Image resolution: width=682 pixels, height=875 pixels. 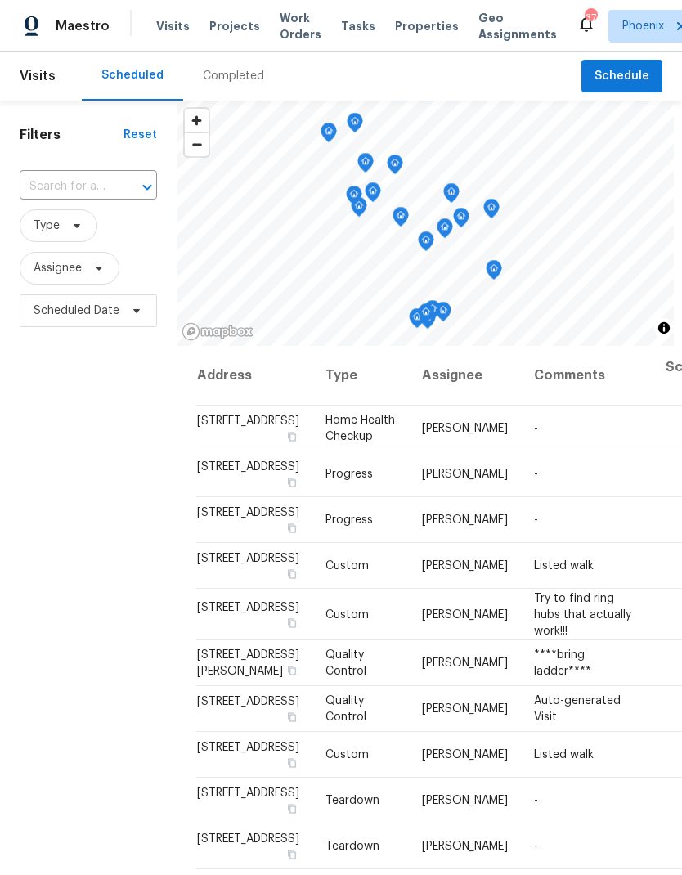 I want to click on input: Search for an address..., so click(x=65, y=186).